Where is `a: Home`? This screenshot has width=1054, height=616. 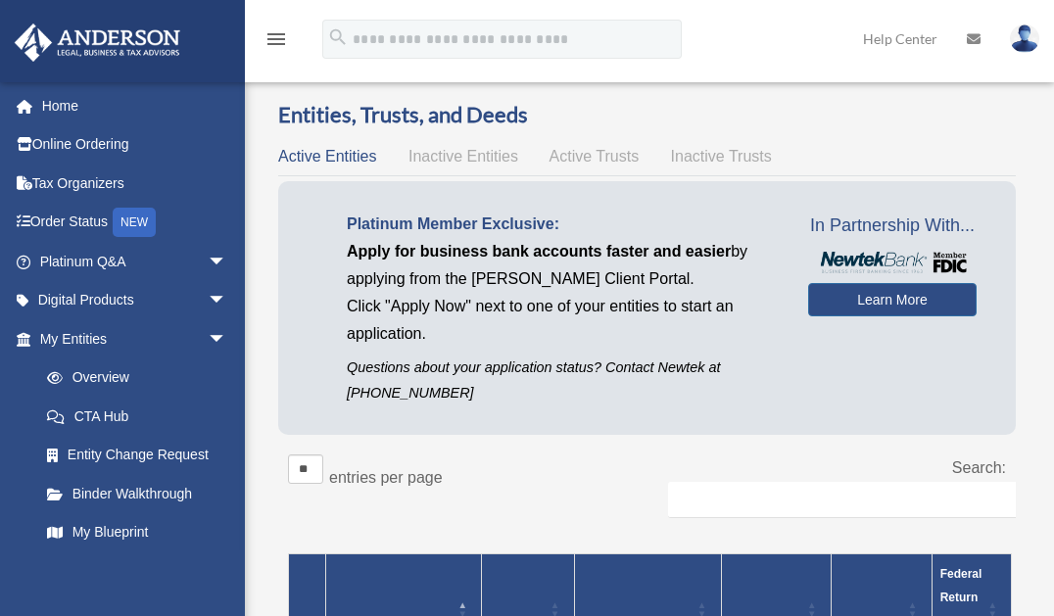 a: Home is located at coordinates (135, 106).